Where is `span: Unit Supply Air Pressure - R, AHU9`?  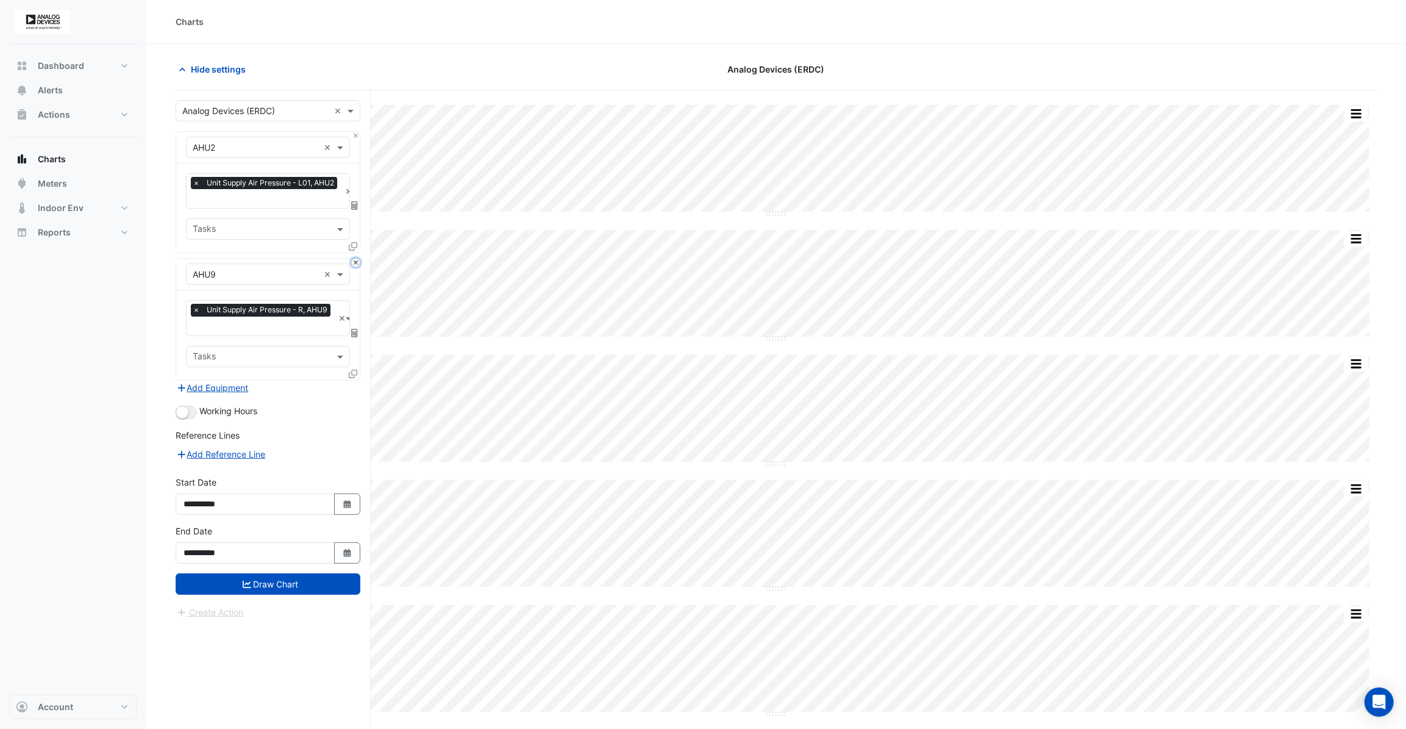
span: Unit Supply Air Pressure - R, AHU9 is located at coordinates (267, 310).